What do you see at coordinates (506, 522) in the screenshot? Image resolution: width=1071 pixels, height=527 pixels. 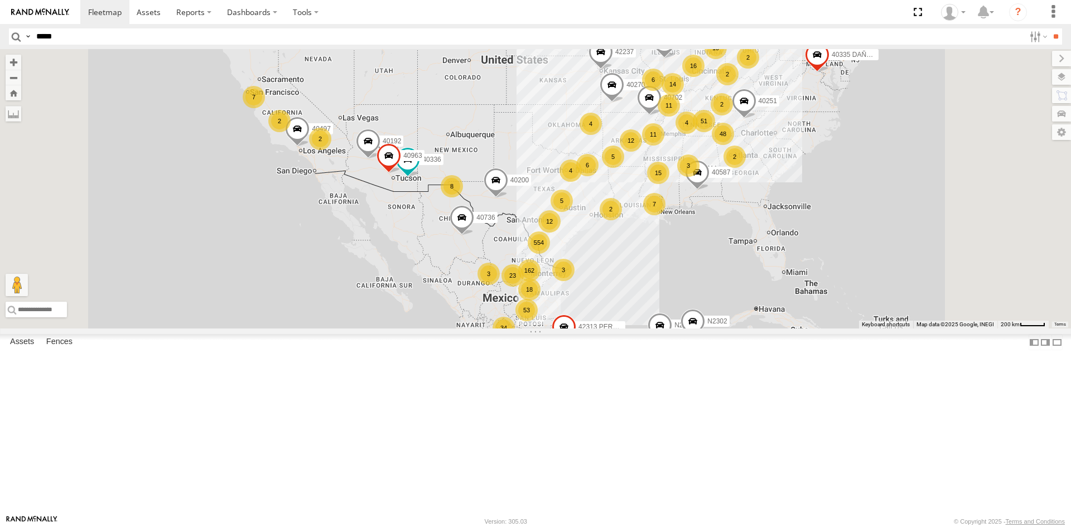 I see `div: Version: 305.03` at bounding box center [506, 522].